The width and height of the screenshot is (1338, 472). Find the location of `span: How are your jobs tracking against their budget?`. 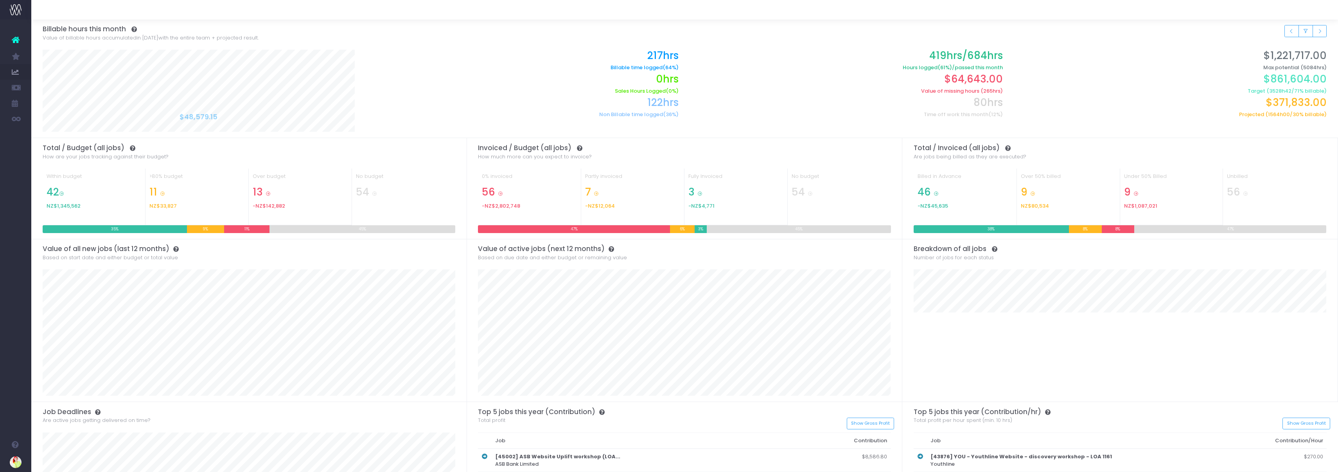

span: How are your jobs tracking against their budget? is located at coordinates (106, 157).